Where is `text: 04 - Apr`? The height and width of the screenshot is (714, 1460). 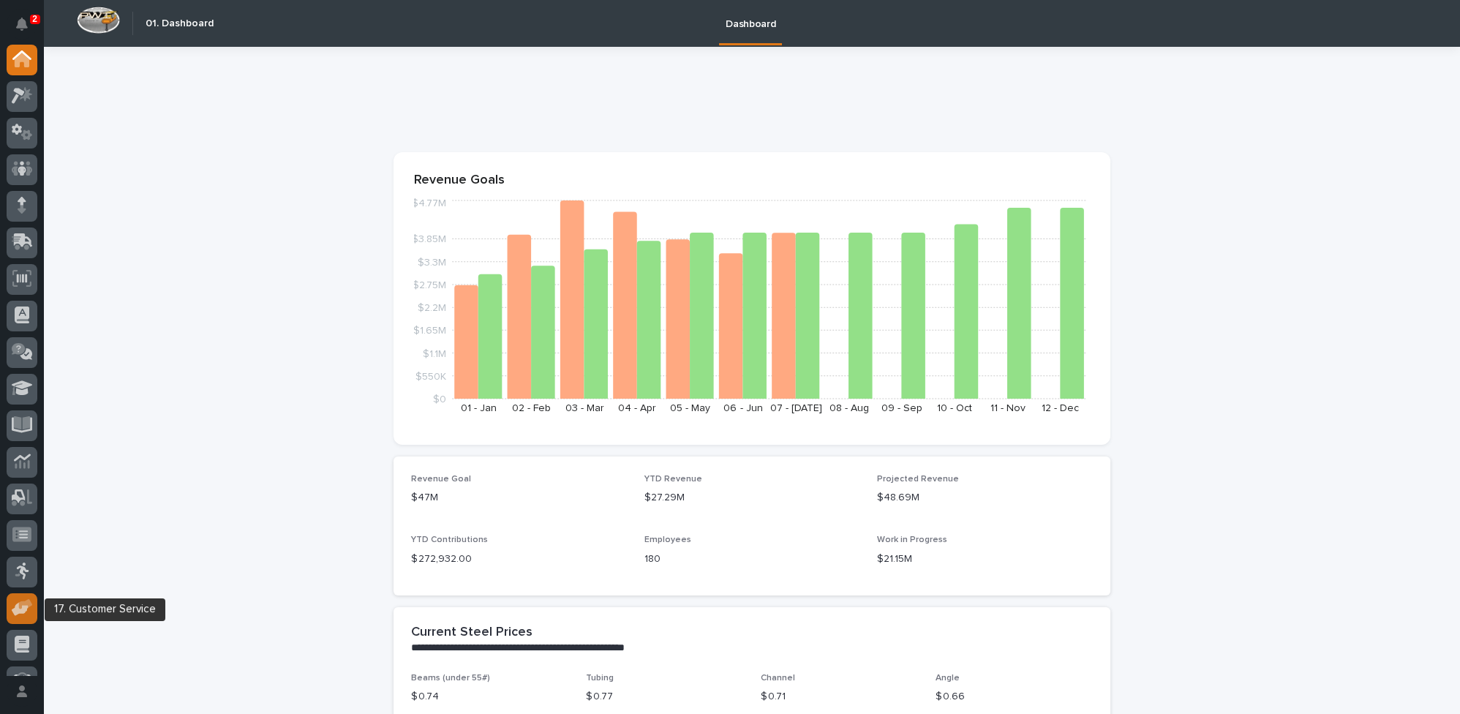
text: 04 - Apr is located at coordinates (637, 408).